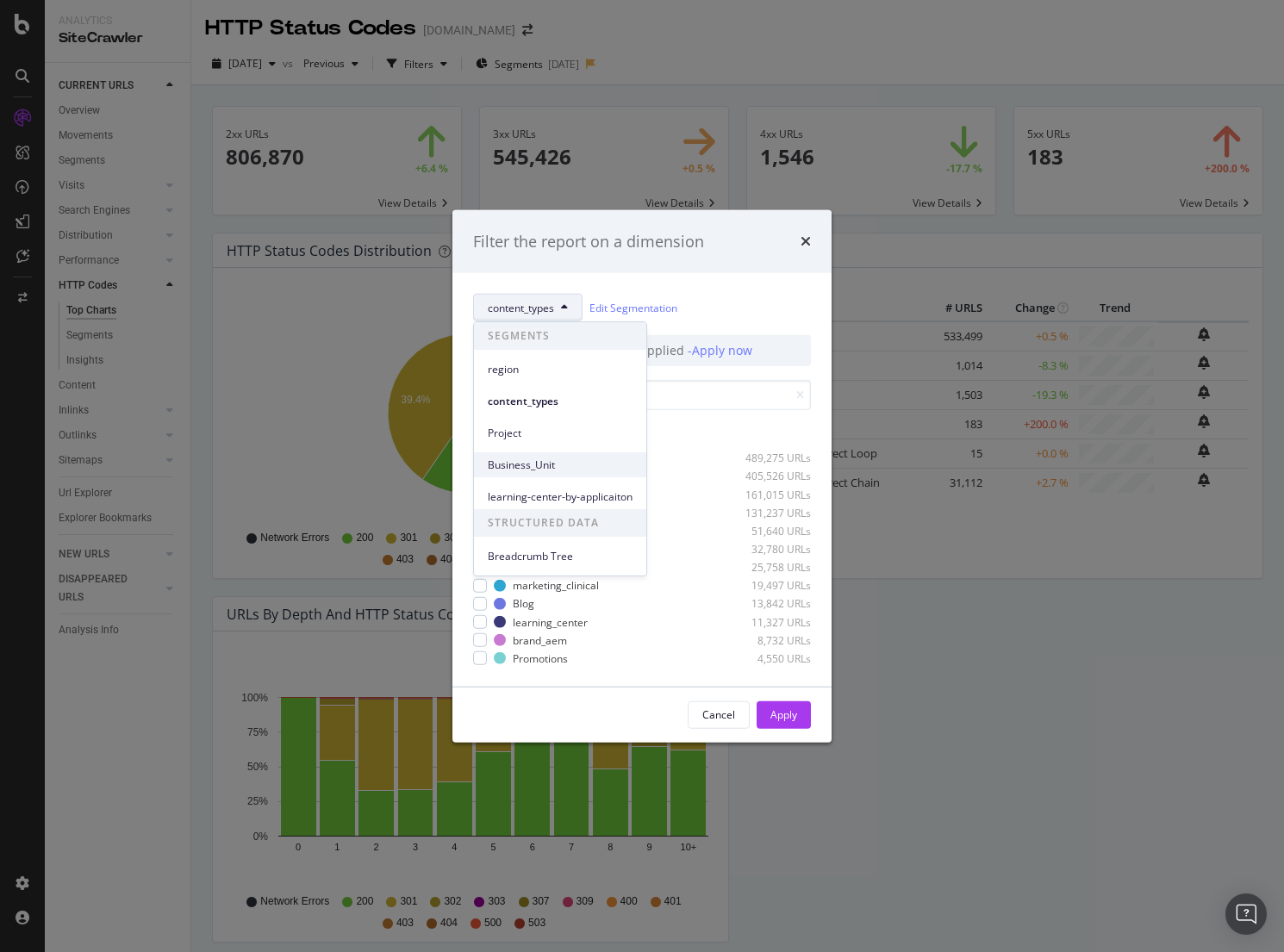  What do you see at coordinates (589, 242) in the screenshot?
I see `div: Filter the report on a dimension` at bounding box center [589, 242].